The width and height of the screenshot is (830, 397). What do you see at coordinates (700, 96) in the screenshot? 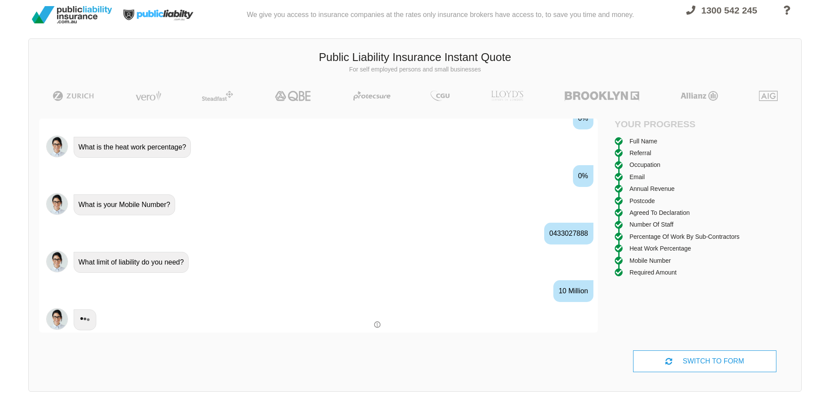
I see `img: Allianz | Public Liability Insurance` at bounding box center [700, 96].